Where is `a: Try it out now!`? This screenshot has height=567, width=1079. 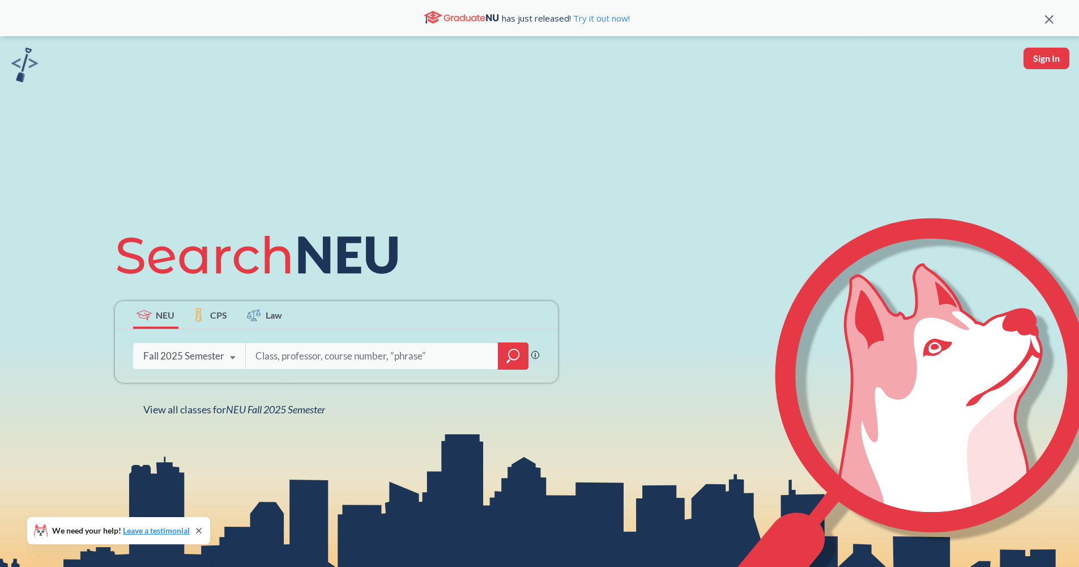
a: Try it out now! is located at coordinates (601, 18).